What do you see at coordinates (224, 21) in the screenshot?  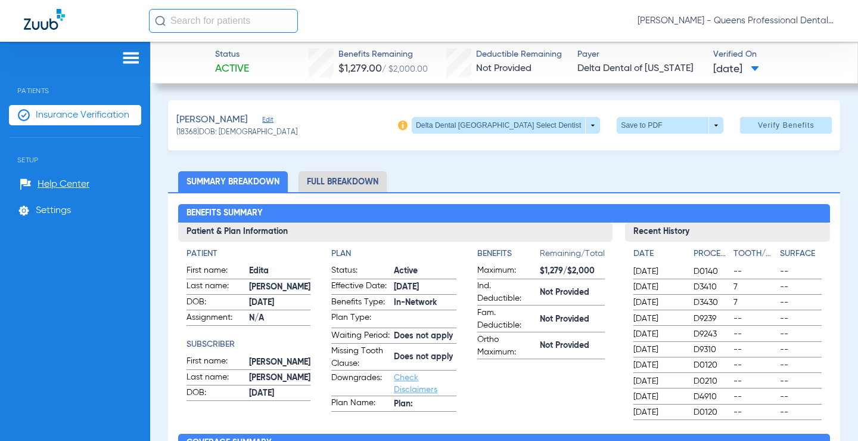 I see `input: Search for patients` at bounding box center [224, 21].